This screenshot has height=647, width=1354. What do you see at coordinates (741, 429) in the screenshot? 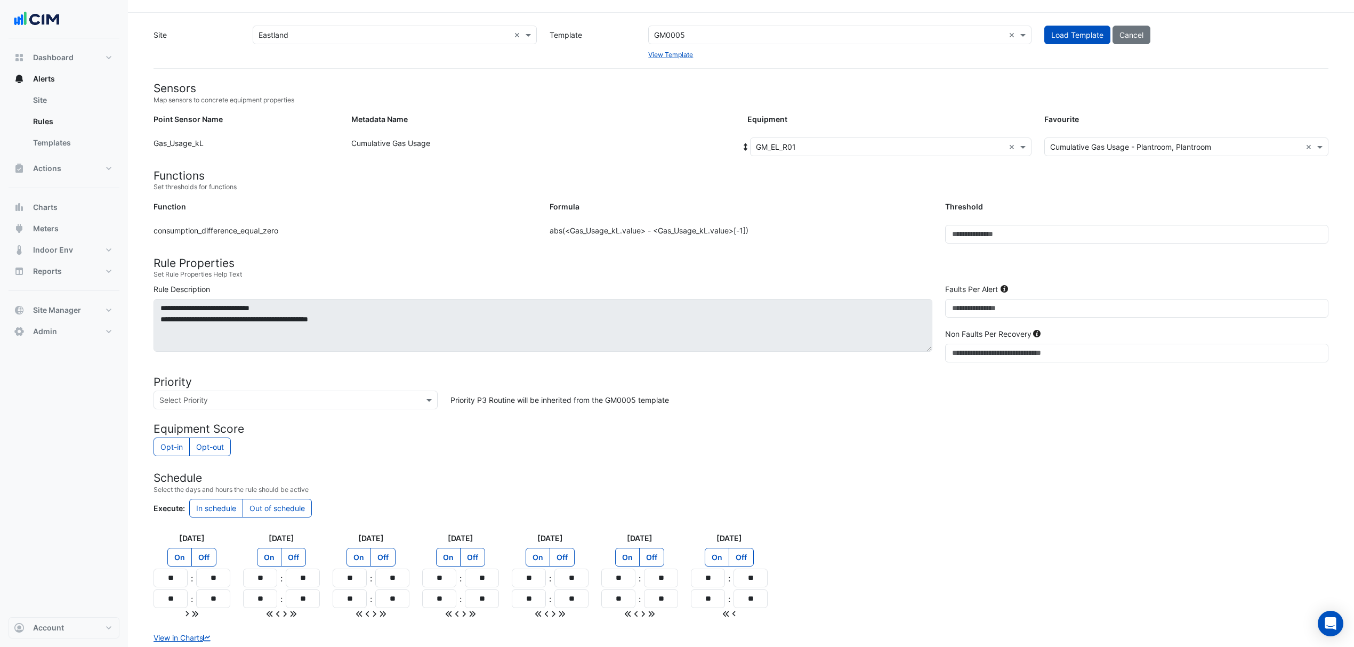
I see `h4: Equipment Score` at bounding box center [741, 429].